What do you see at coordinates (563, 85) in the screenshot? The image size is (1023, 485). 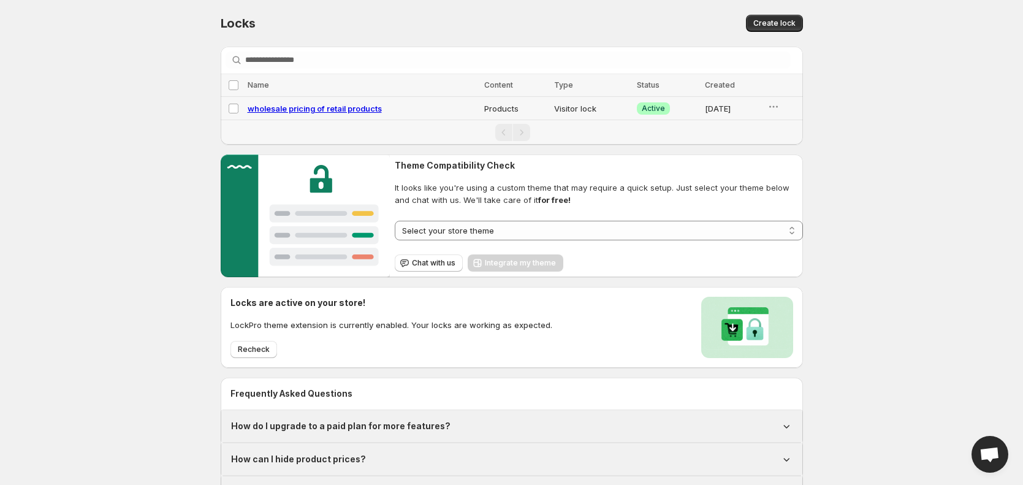 I see `span: Type` at bounding box center [563, 85].